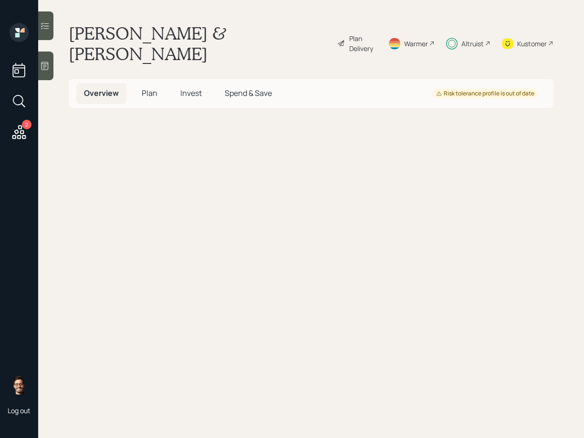  What do you see at coordinates (248, 93) in the screenshot?
I see `span: Spend & Save` at bounding box center [248, 93].